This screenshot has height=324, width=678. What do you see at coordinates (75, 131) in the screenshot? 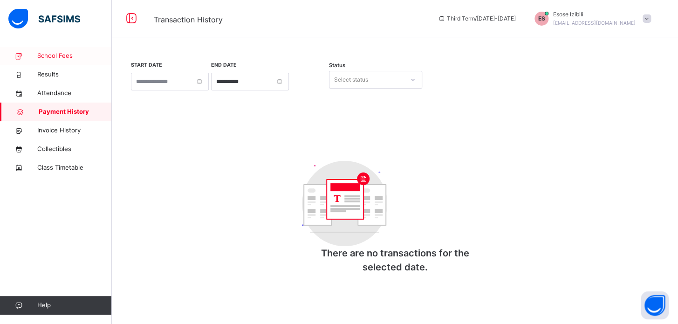
I see `span: Invoice History` at bounding box center [75, 131].